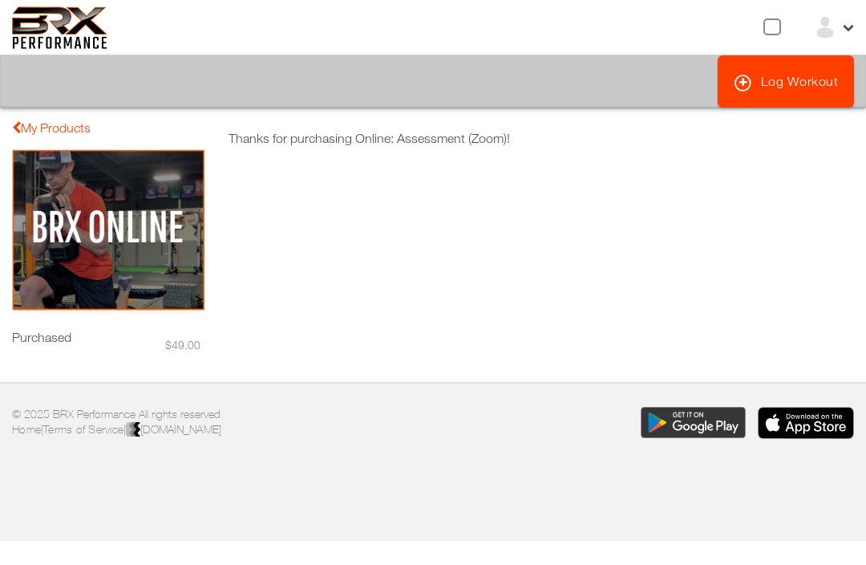 The height and width of the screenshot is (565, 866). I want to click on a: Log Workout, so click(786, 81).